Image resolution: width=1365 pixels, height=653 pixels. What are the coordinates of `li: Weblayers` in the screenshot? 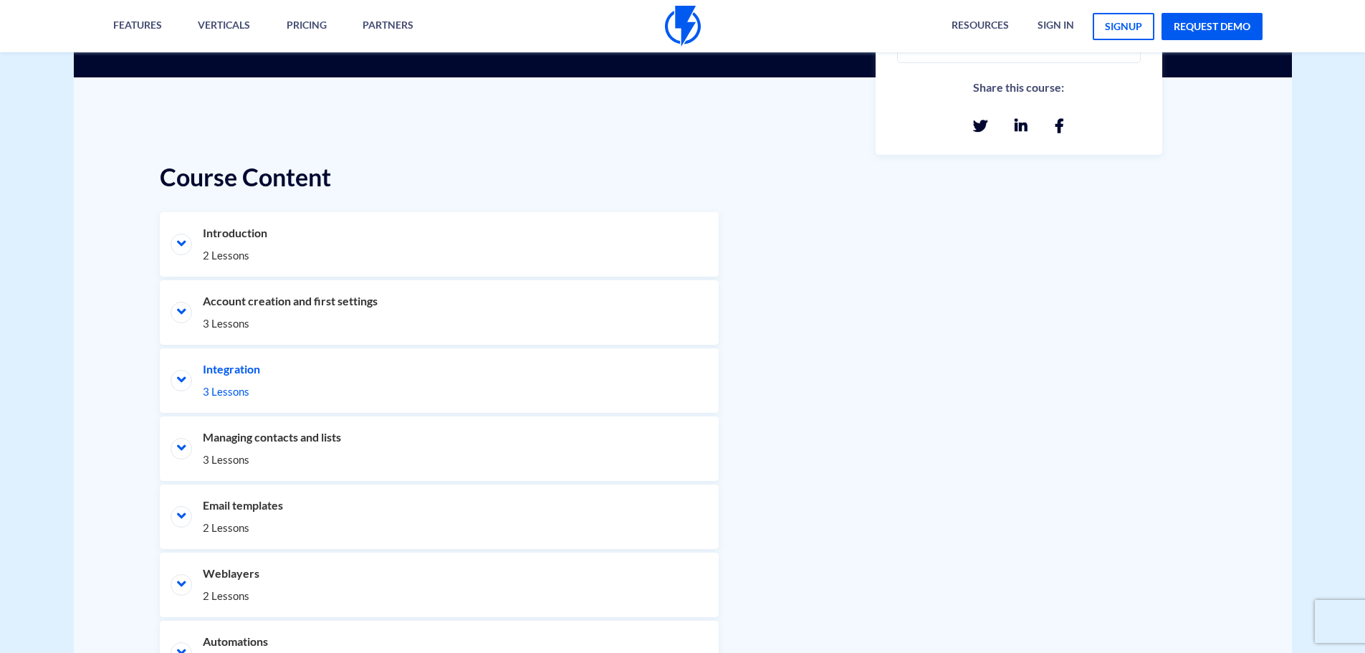 It's located at (439, 585).